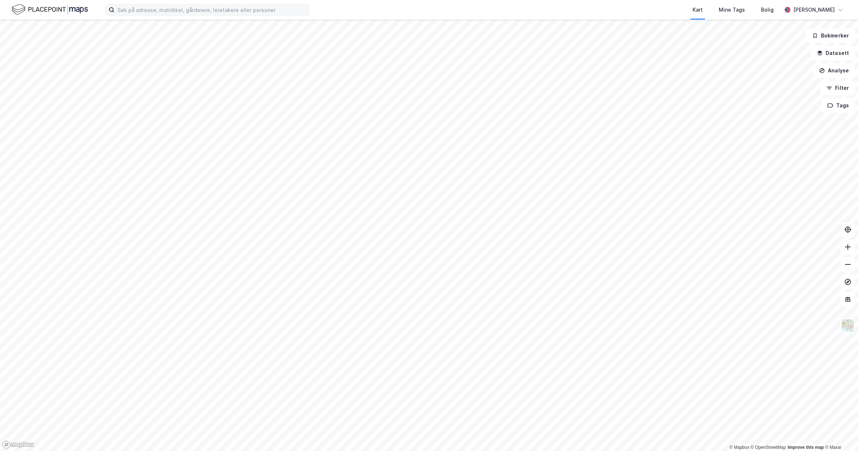  Describe the element at coordinates (847, 325) in the screenshot. I see `img: Z` at that location.